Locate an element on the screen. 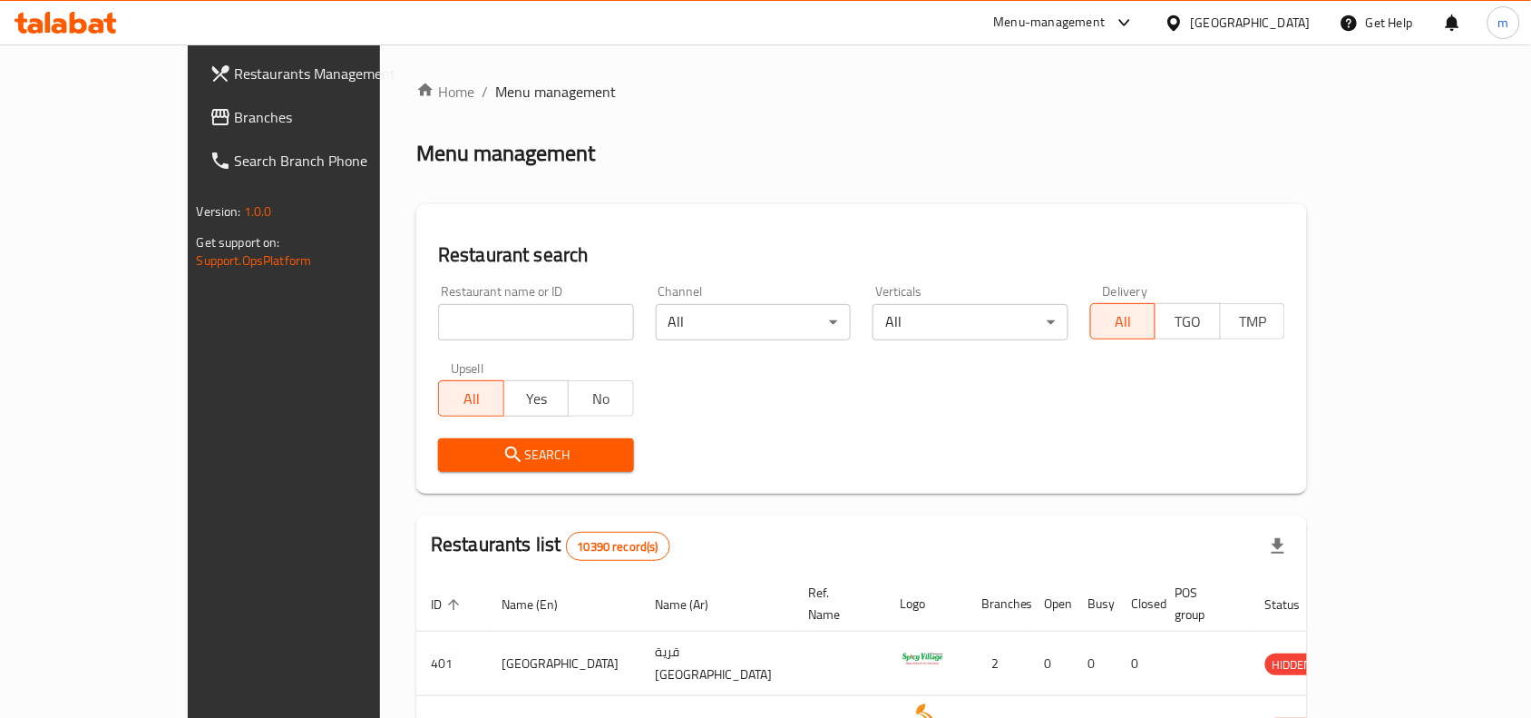  button: TGO is located at coordinates (1187, 321).